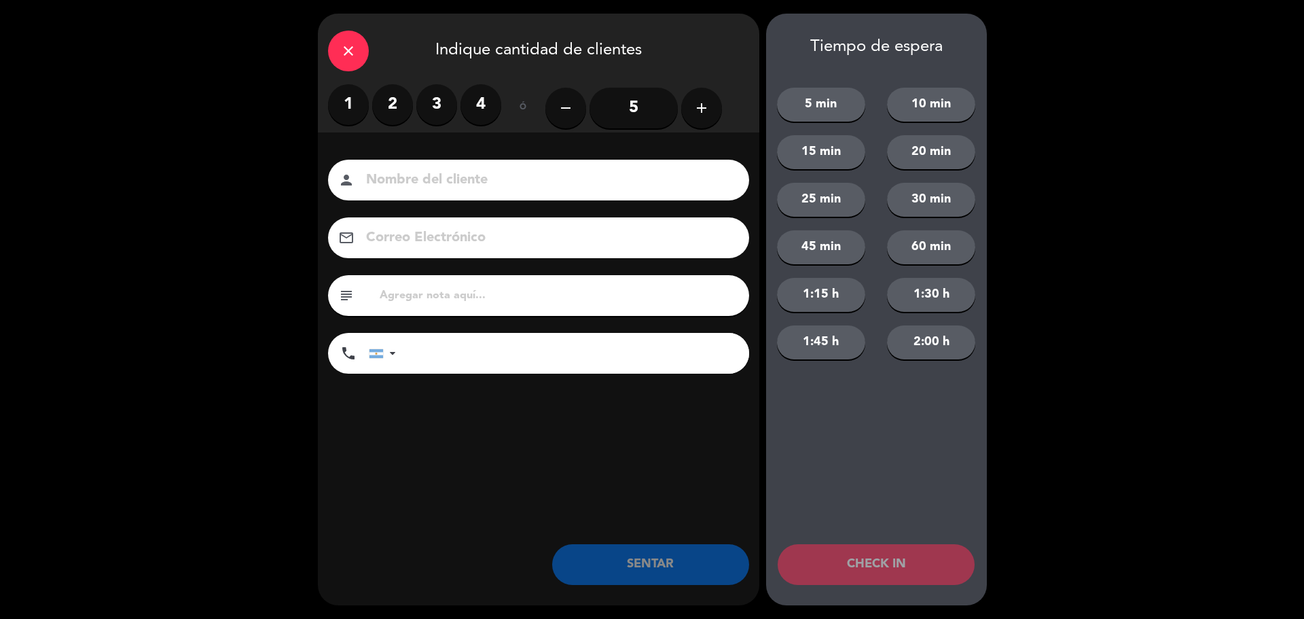 This screenshot has height=619, width=1304. I want to click on label: 4, so click(481, 105).